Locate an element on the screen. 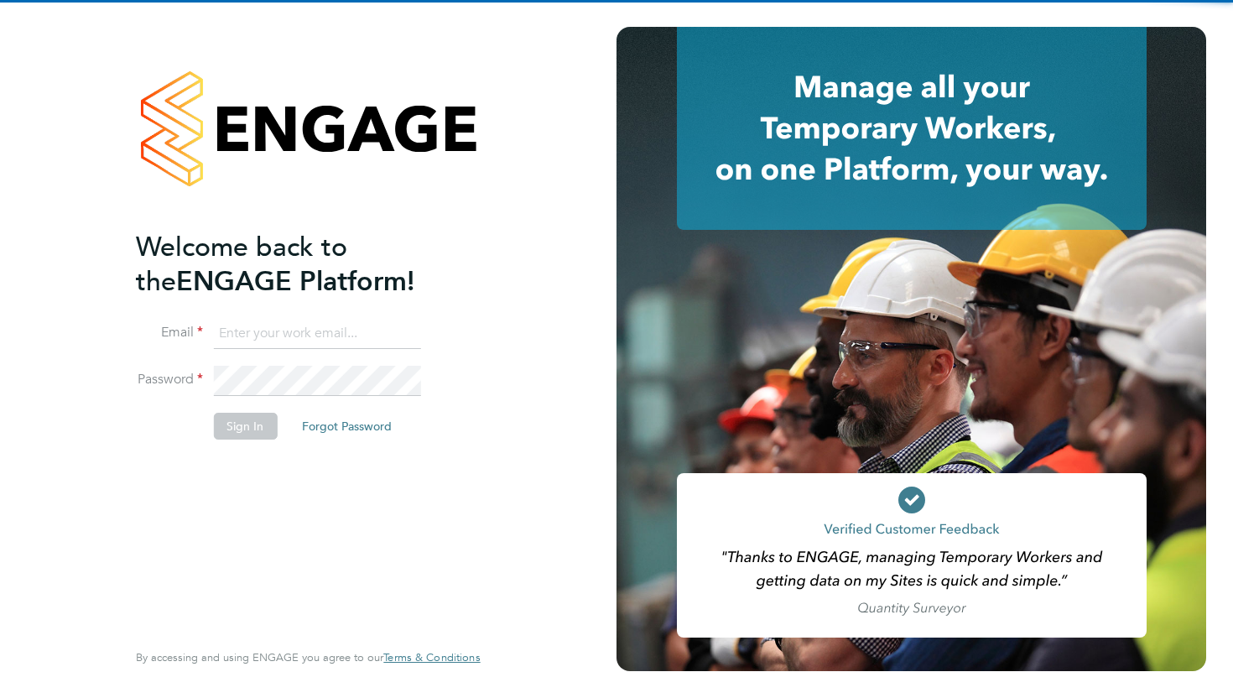  label: Email is located at coordinates (169, 332).